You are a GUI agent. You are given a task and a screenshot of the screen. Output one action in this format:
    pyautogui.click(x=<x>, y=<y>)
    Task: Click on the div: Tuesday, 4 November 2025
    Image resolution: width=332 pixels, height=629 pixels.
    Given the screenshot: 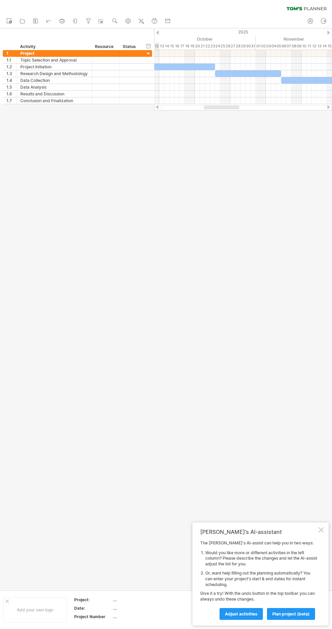 What is the action you would take?
    pyautogui.click(x=273, y=46)
    